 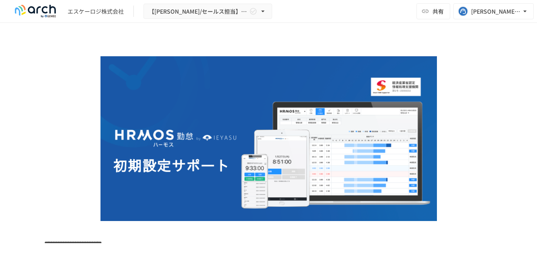 I want to click on img: GdztLVQAPnGLORo409ZpmnRQckwtTrMz8aHIKJZF2AQ, so click(x=268, y=139).